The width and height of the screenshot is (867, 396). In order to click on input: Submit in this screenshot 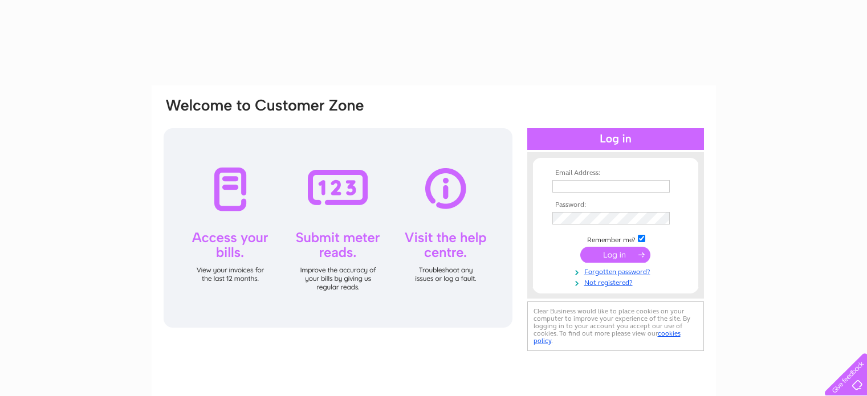, I will do `click(615, 255)`.